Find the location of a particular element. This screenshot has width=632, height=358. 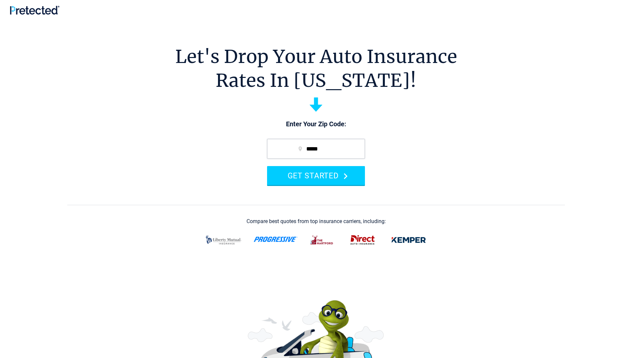

input: zip code is located at coordinates (316, 149).